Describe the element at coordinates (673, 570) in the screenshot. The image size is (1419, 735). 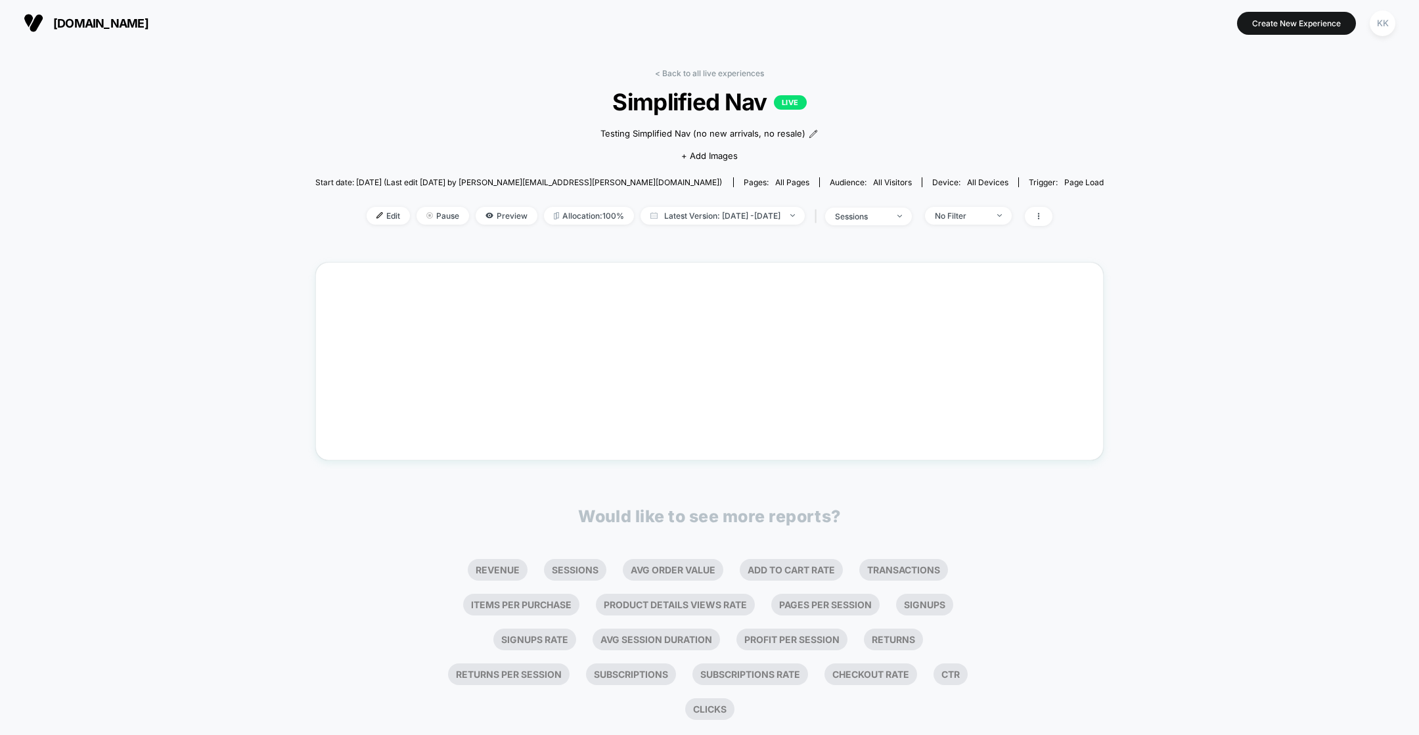
I see `li: Avg Order Value` at that location.